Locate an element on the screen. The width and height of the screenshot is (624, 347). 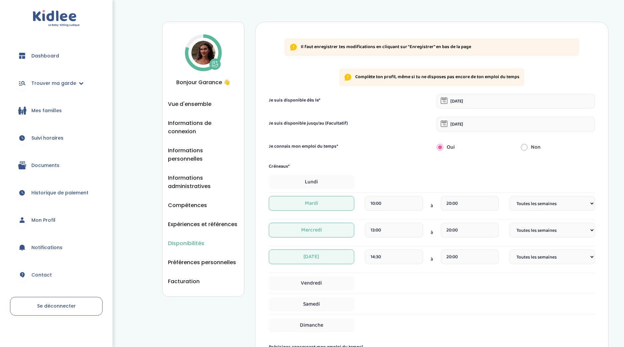
a: Historique de paiement is located at coordinates (56, 193).